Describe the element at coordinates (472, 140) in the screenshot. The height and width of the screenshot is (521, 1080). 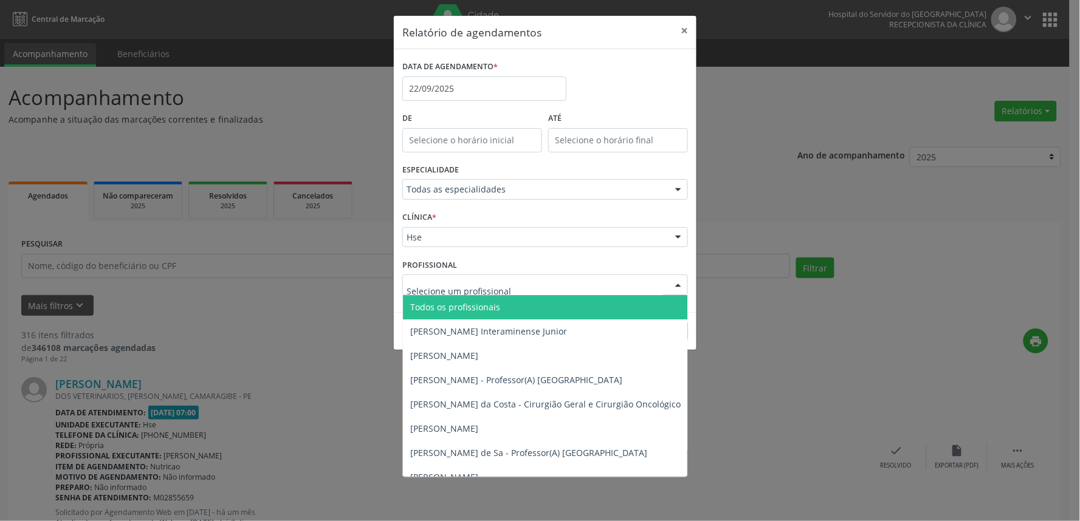
I see `input: Selecione o horário inicial` at that location.